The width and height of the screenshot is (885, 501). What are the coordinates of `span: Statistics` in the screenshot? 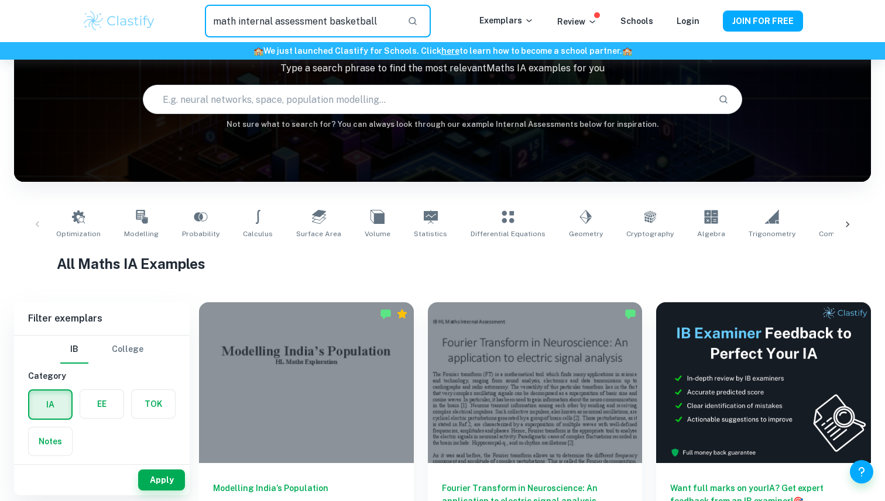 It's located at (430, 234).